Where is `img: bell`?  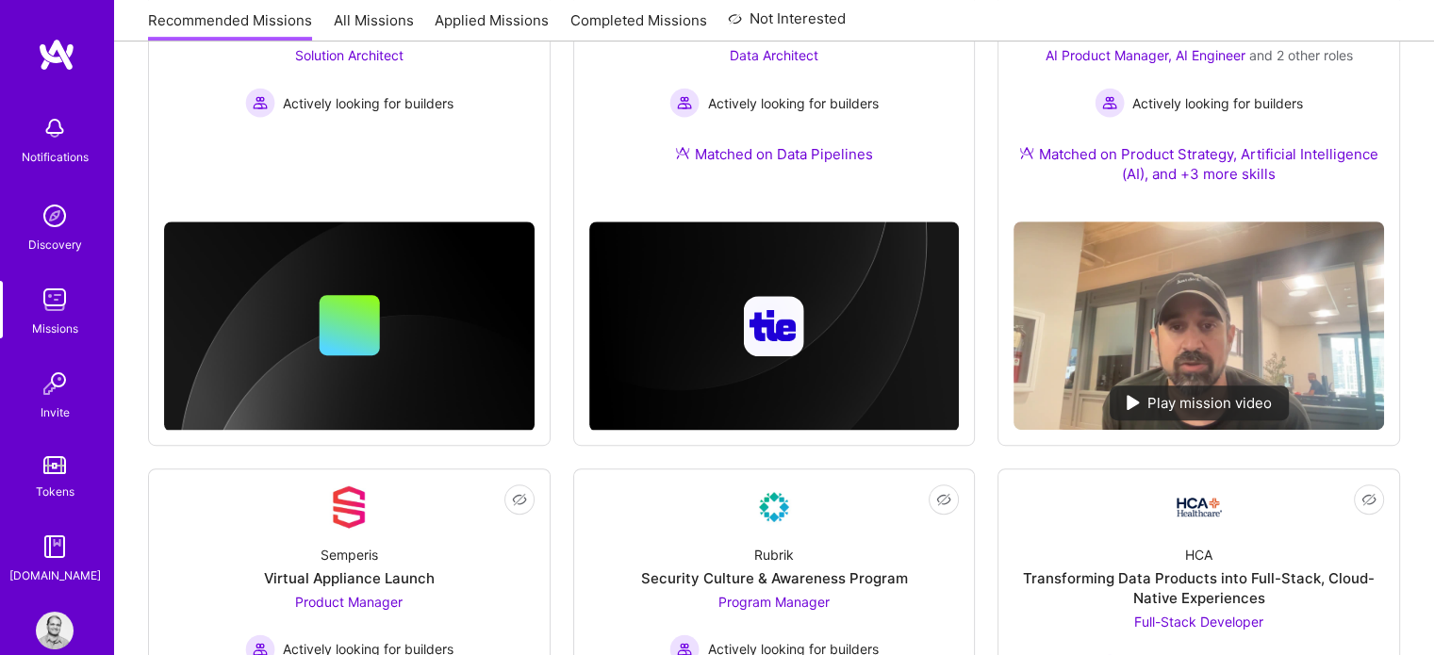
img: bell is located at coordinates (55, 128).